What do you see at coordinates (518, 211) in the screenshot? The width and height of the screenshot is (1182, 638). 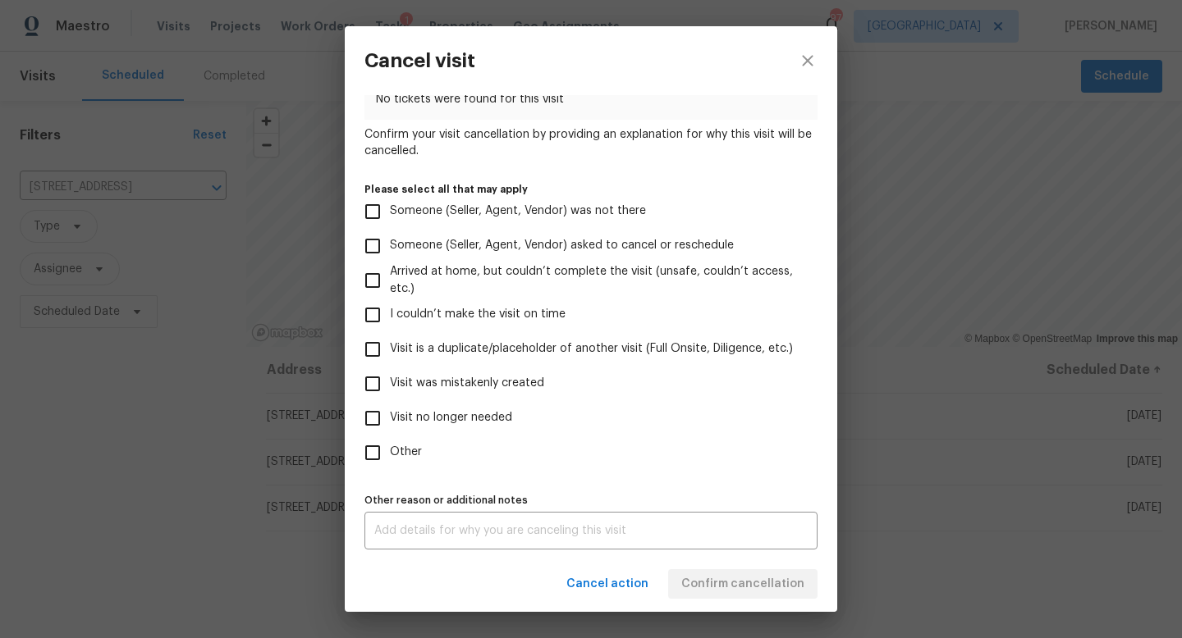 I see `span: Someone (Seller, Agent, Vendor) was not there` at bounding box center [518, 211].